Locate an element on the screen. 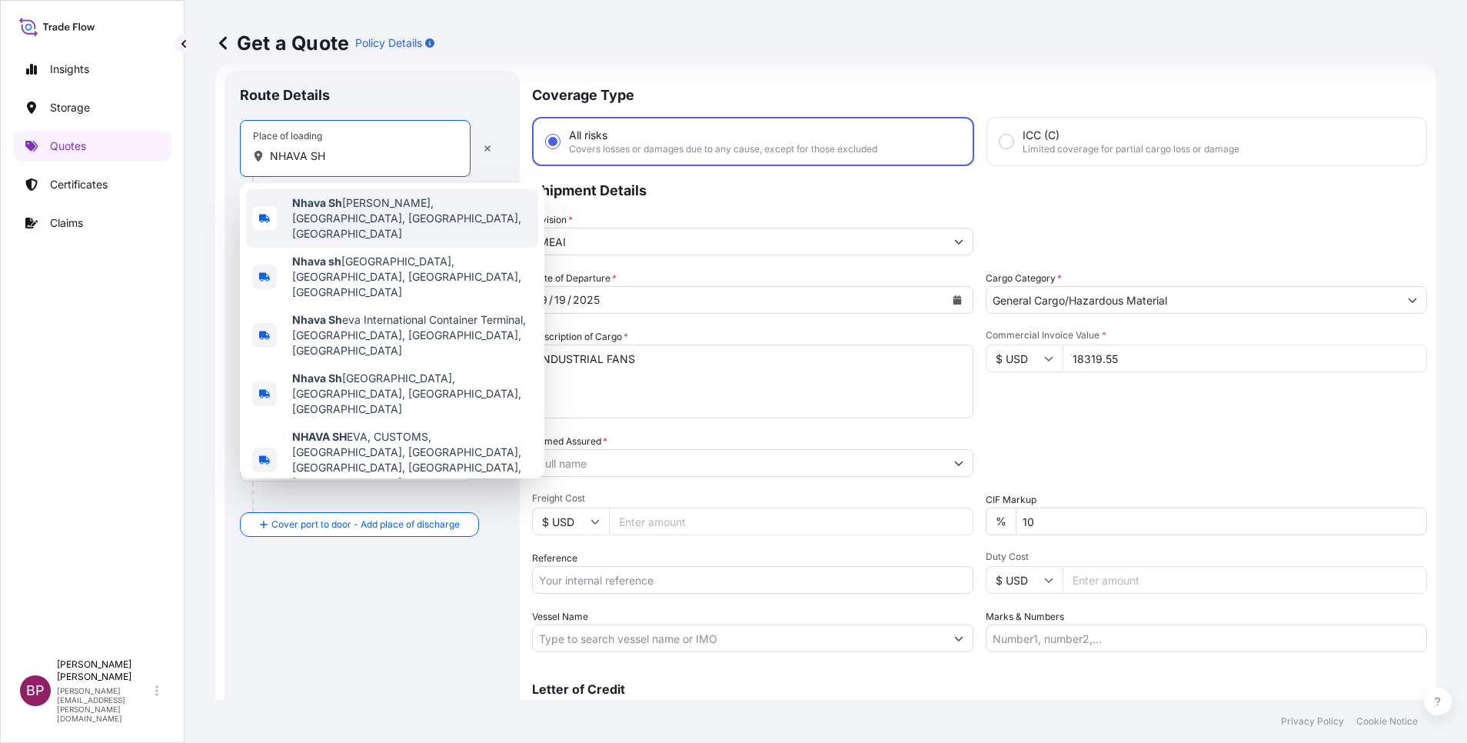  span: Covers losses or damages due to any cause, except for those excluded is located at coordinates (723, 149).